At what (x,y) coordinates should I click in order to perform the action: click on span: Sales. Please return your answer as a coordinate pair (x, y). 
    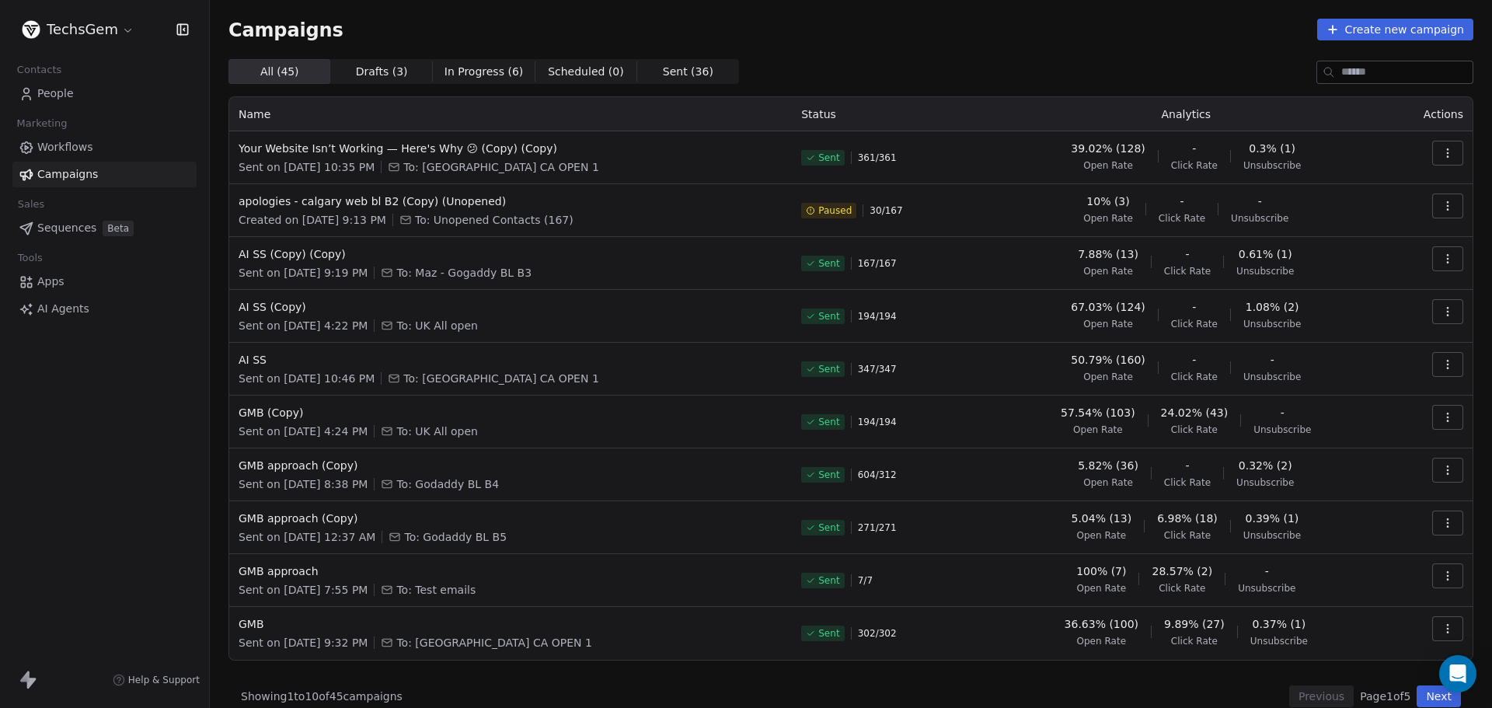
    Looking at the image, I should click on (31, 204).